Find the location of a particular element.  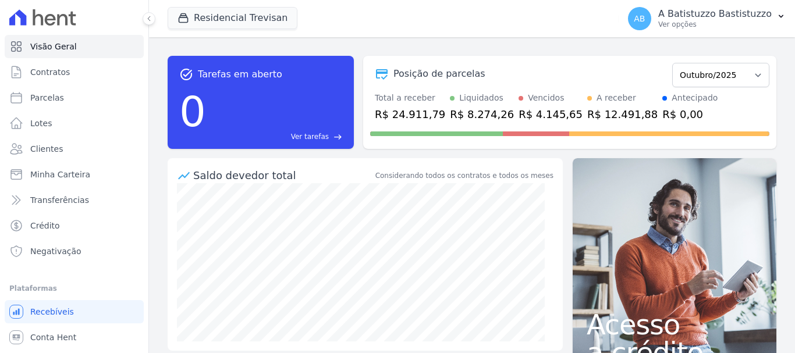

div: A receber is located at coordinates (616, 98).